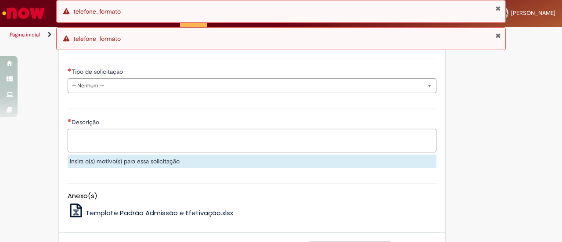  What do you see at coordinates (252, 161) in the screenshot?
I see `div: Insira o(s) motivo(s) para essa solicitação` at bounding box center [252, 161].